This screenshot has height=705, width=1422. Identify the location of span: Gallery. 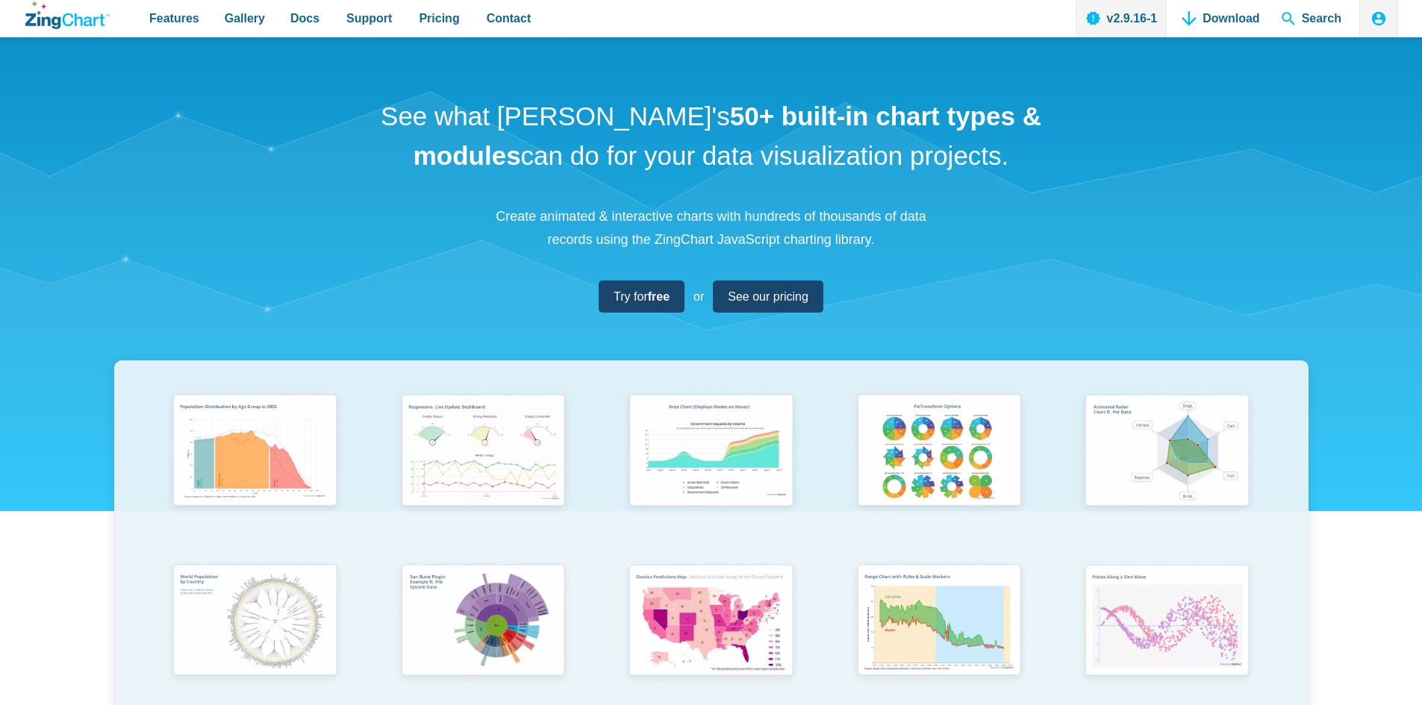
(245, 18).